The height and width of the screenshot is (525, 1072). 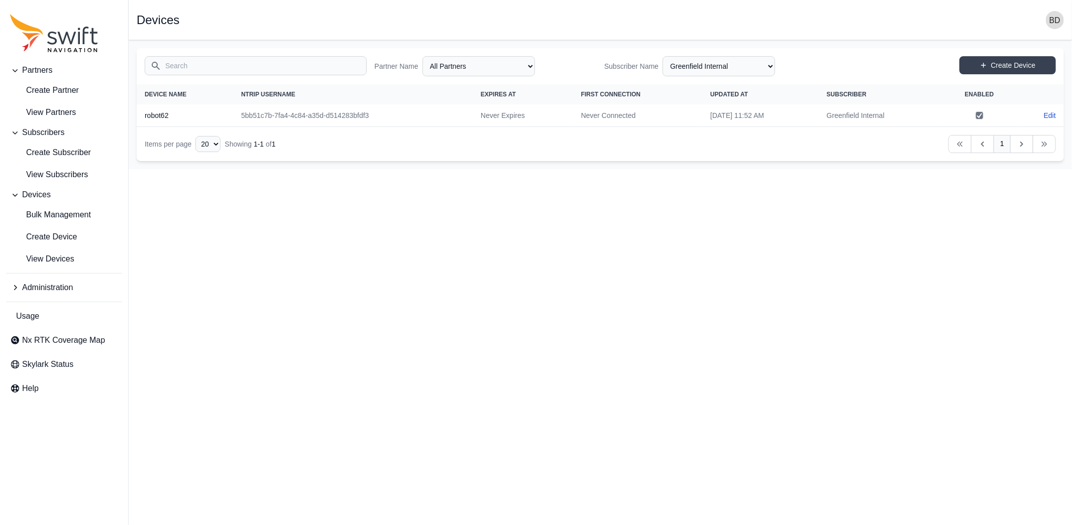 What do you see at coordinates (880, 116) in the screenshot?
I see `td: Greenfield Internal` at bounding box center [880, 116].